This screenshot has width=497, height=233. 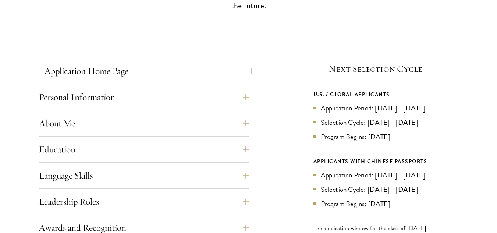 What do you see at coordinates (144, 149) in the screenshot?
I see `button: Education` at bounding box center [144, 149].